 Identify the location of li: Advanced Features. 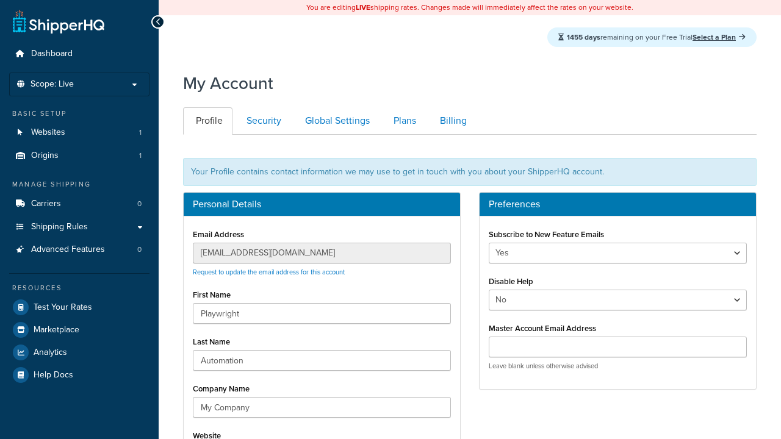
(79, 249).